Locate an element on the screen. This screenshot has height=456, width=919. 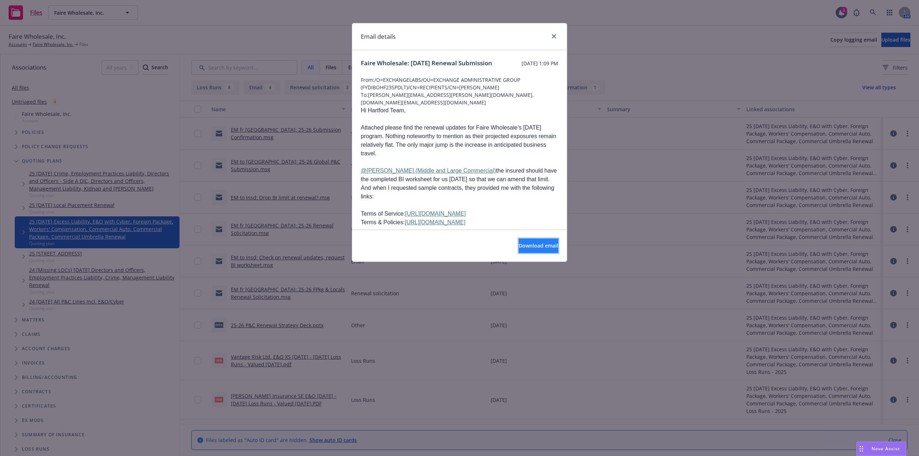
button: Download email is located at coordinates (539, 246).